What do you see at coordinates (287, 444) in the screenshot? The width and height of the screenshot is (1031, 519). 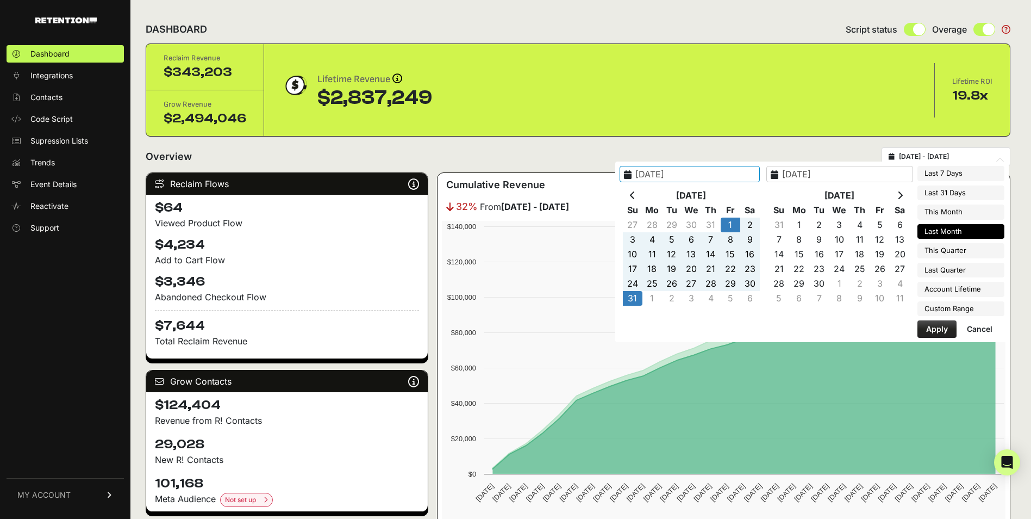 I see `h4: 29,028` at bounding box center [287, 444].